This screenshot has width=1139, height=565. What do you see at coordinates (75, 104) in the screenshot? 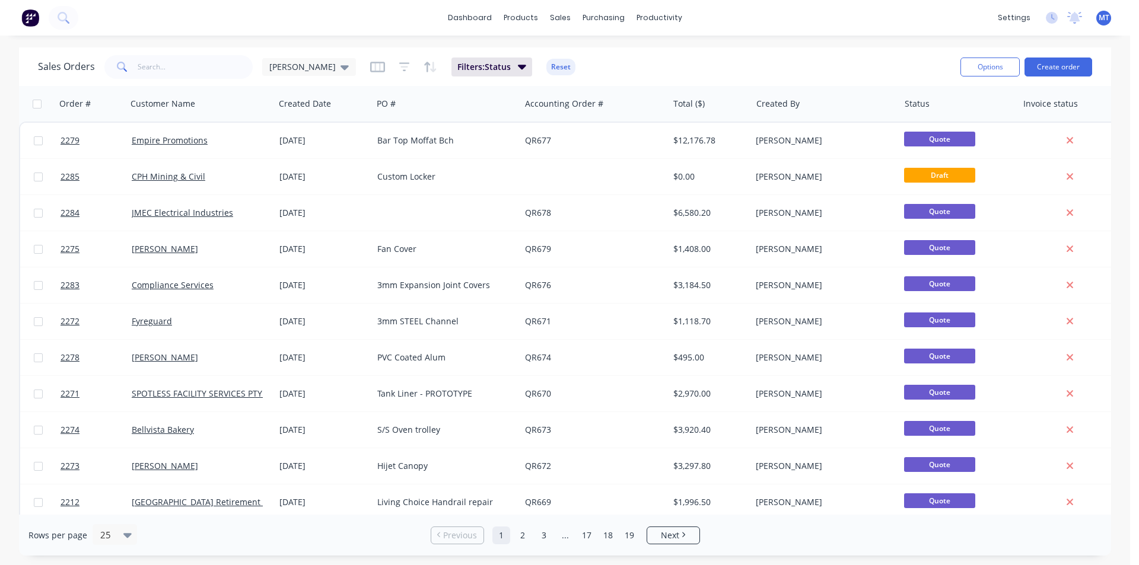
I see `div: Order #` at bounding box center [75, 104].